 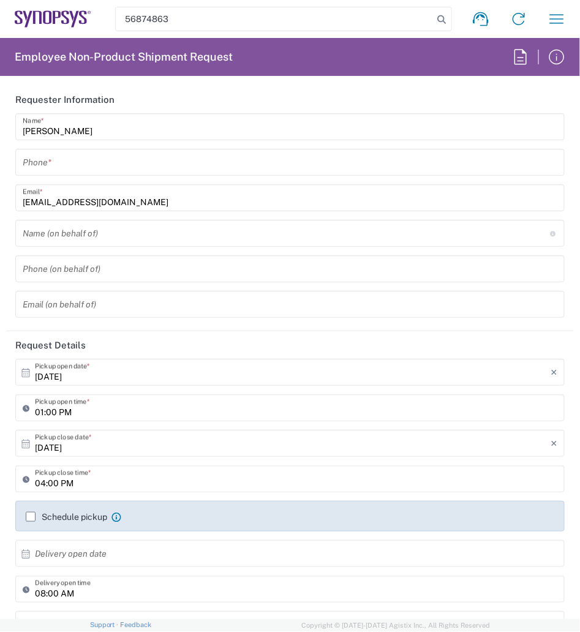 What do you see at coordinates (124, 57) in the screenshot?
I see `h2: Employee Non-Product Shipment Request` at bounding box center [124, 57].